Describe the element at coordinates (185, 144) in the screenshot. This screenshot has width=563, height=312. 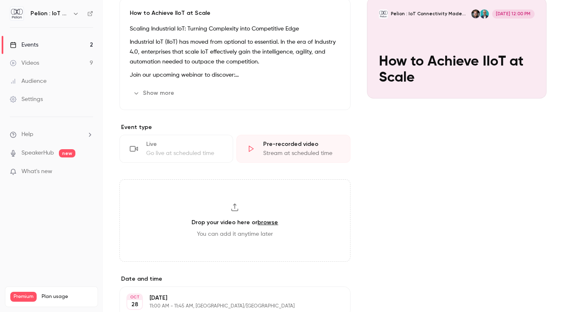
I see `div: Live` at that location.